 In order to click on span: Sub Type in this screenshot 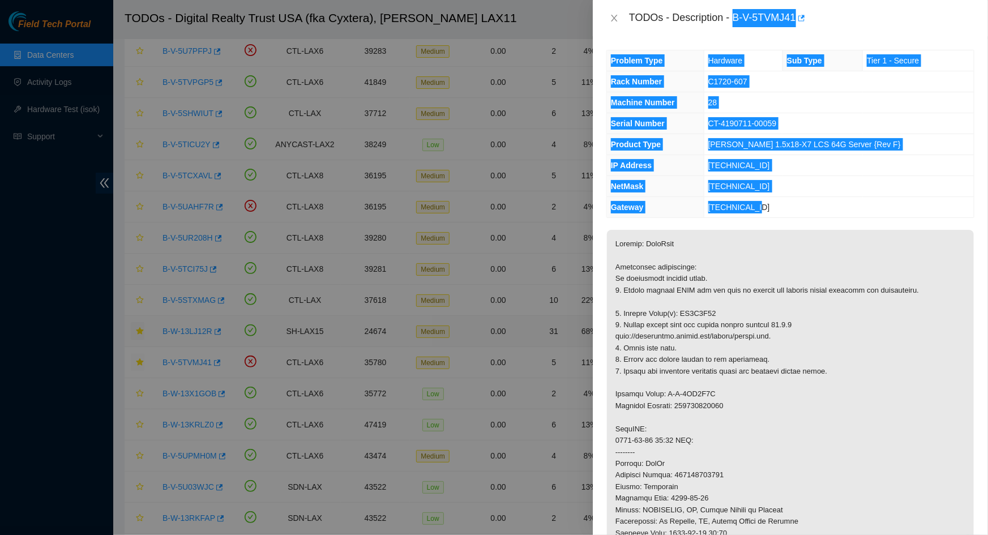, I will do `click(804, 61)`.